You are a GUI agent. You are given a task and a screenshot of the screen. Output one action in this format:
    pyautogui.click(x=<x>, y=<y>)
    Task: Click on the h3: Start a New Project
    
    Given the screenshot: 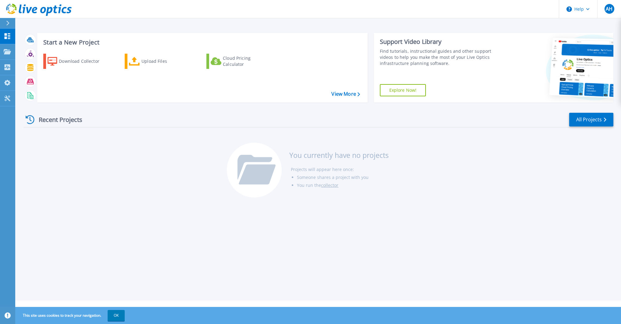 What is the action you would take?
    pyautogui.click(x=202, y=42)
    